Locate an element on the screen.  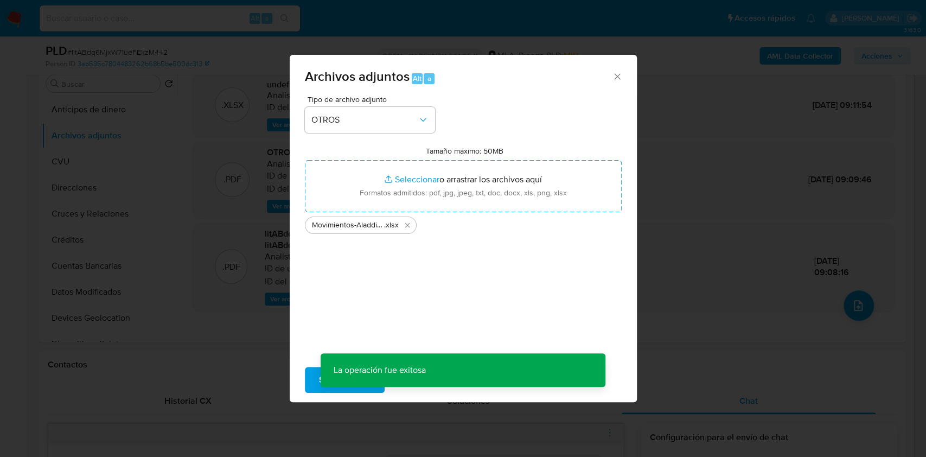
span: Tipo de archivo adjunto is located at coordinates (373, 99).